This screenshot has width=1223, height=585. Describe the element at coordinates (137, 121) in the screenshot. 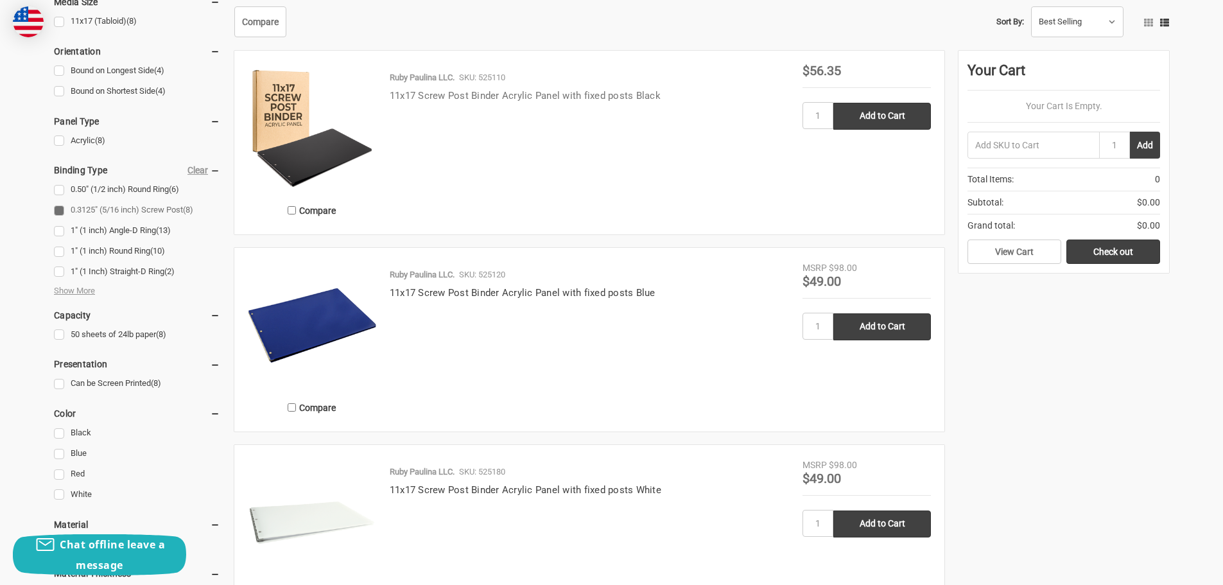

I see `h5: Panel Type` at that location.